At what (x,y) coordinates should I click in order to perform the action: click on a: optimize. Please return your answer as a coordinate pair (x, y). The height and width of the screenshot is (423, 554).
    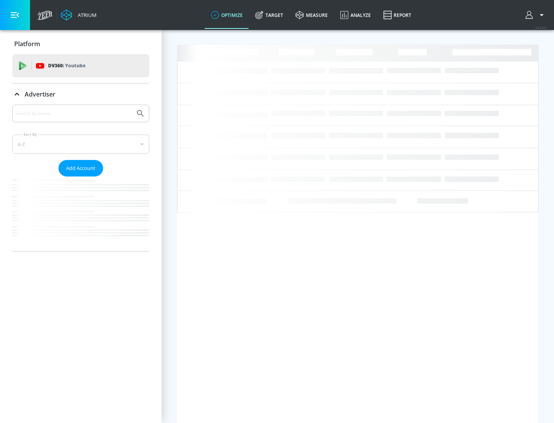
    Looking at the image, I should click on (227, 15).